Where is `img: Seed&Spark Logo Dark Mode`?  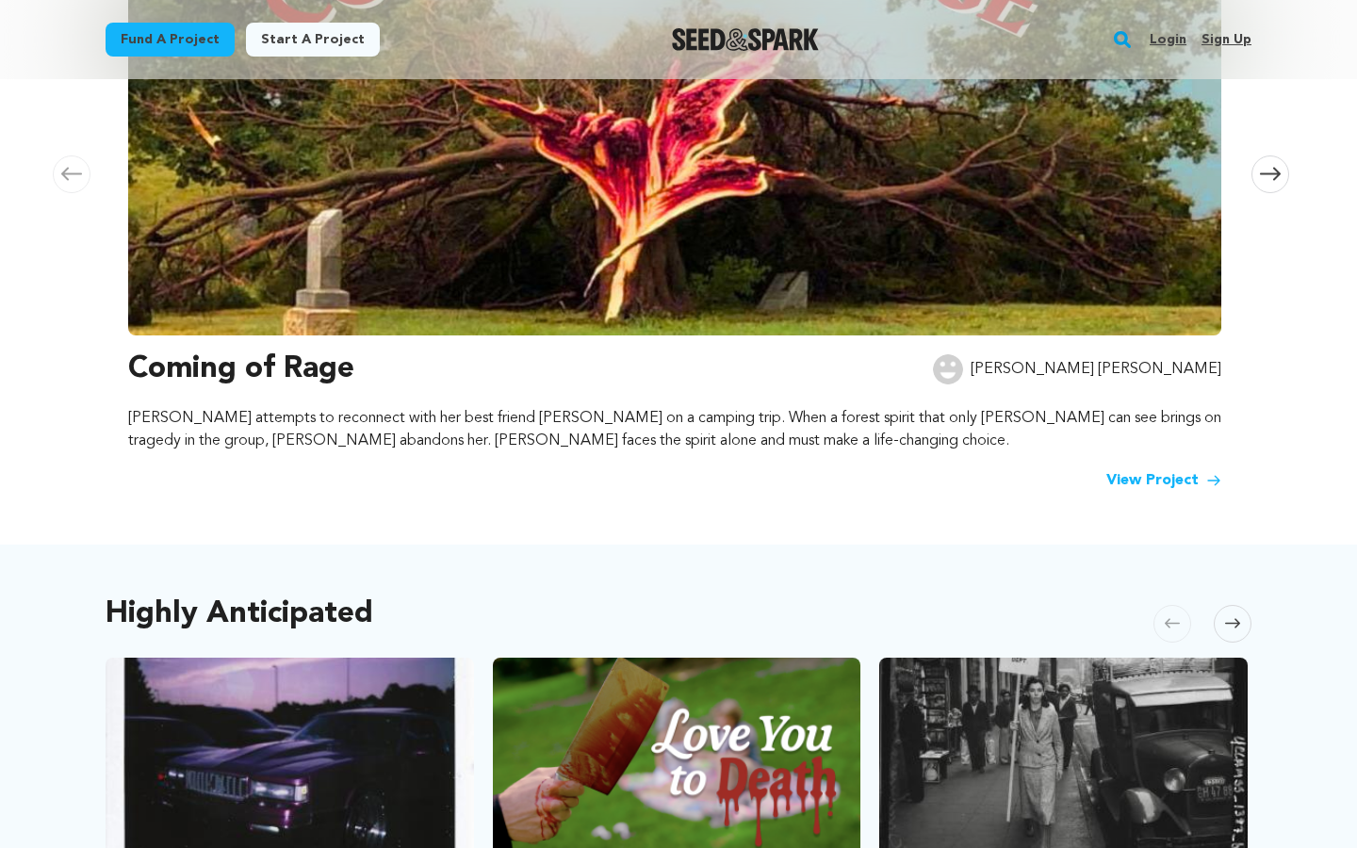
img: Seed&Spark Logo Dark Mode is located at coordinates (746, 40).